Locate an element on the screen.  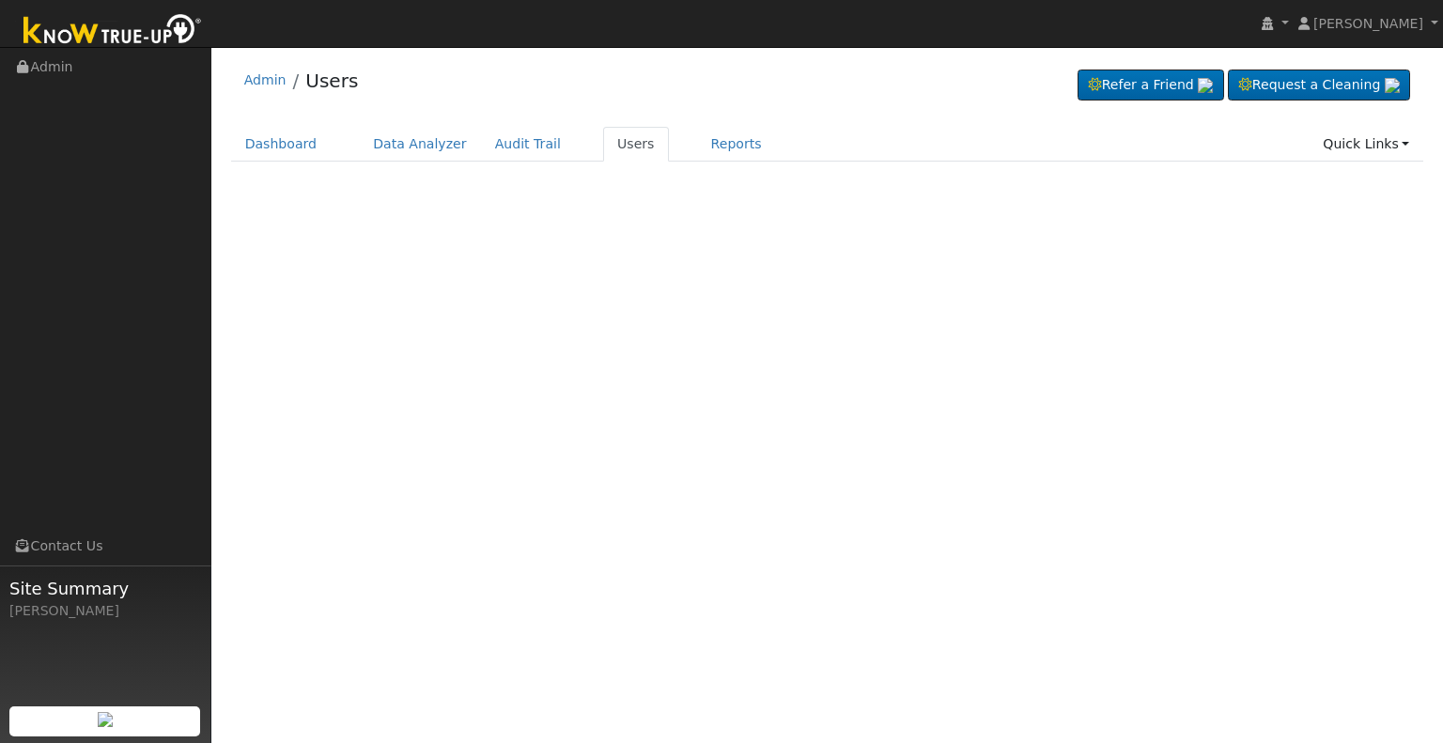
a: Dashboard is located at coordinates (281, 144).